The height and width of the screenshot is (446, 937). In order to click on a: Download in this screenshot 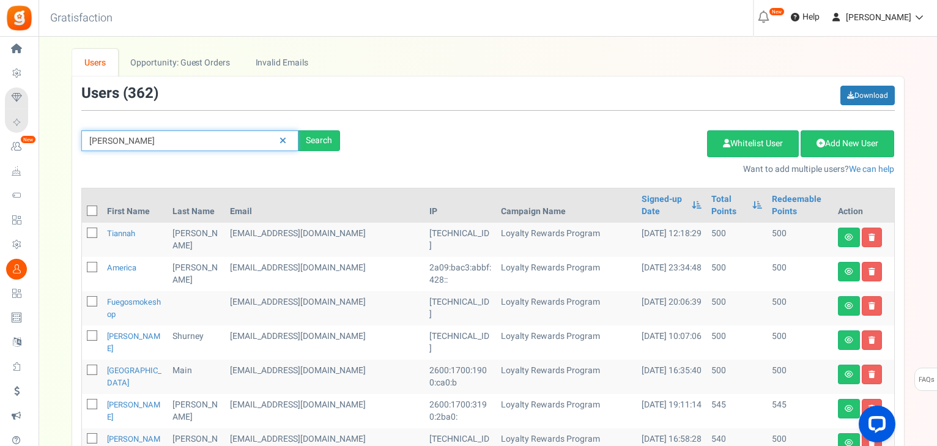, I will do `click(867, 95)`.